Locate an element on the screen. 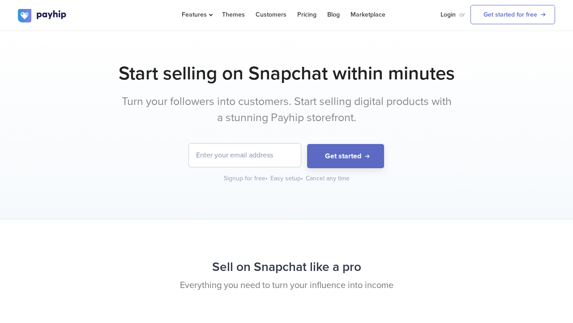 Image resolution: width=573 pixels, height=323 pixels. a: Get started for free is located at coordinates (513, 14).